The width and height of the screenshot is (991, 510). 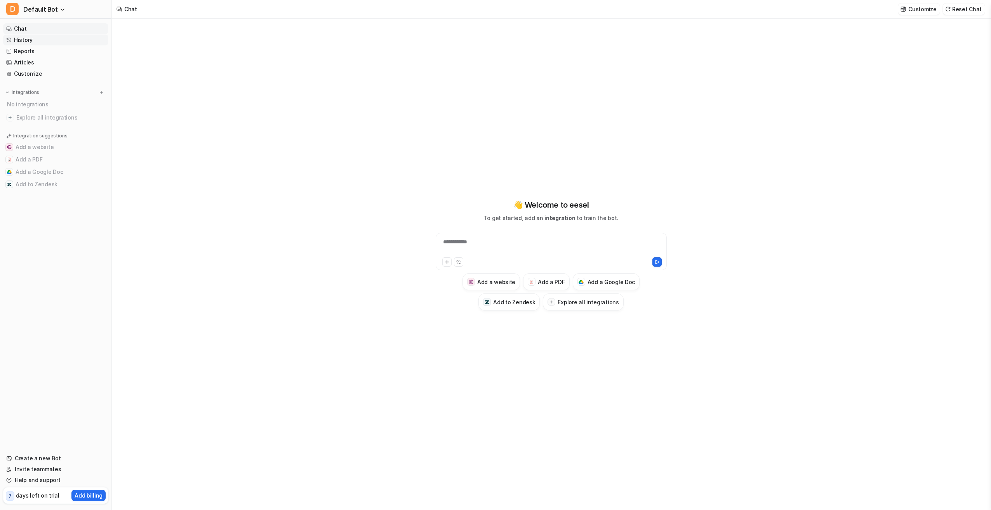 I want to click on a: Reports, so click(x=56, y=51).